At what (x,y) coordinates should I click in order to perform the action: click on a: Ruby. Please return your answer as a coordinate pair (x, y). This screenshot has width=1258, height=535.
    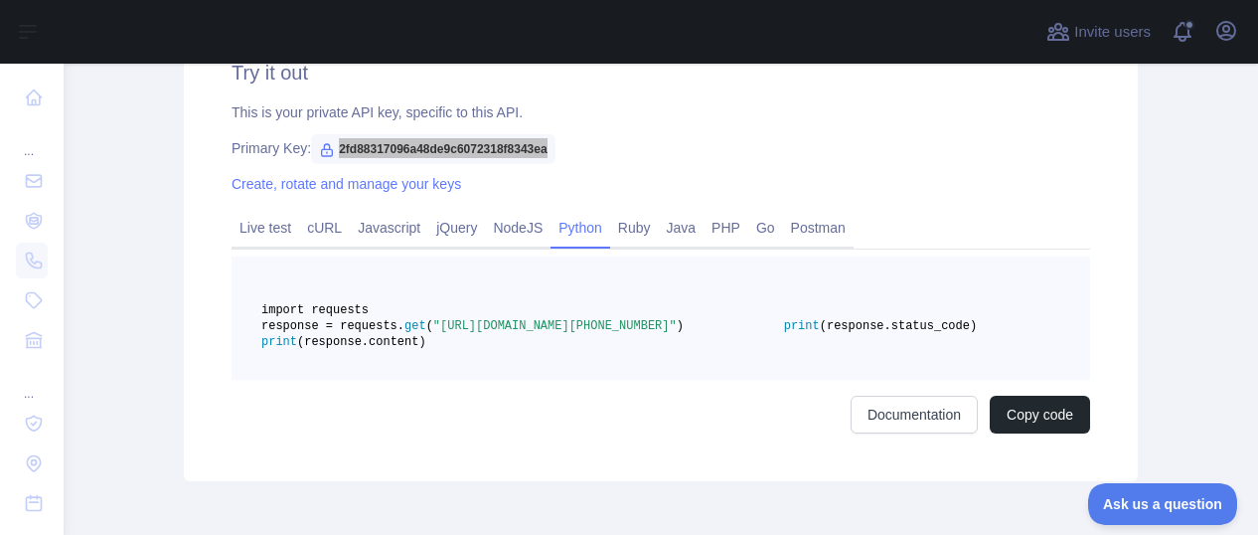
    Looking at the image, I should click on (634, 228).